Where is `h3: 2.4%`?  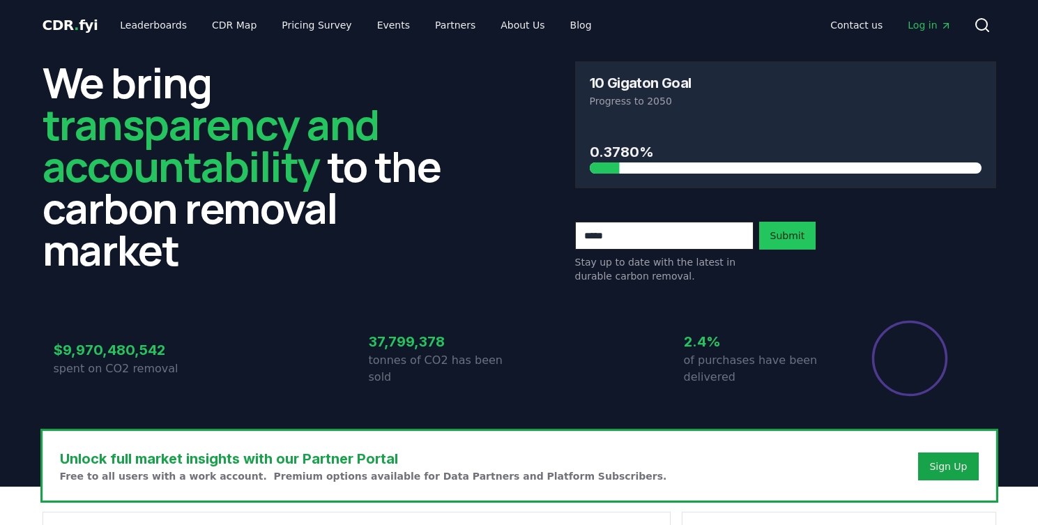 h3: 2.4% is located at coordinates (759, 342).